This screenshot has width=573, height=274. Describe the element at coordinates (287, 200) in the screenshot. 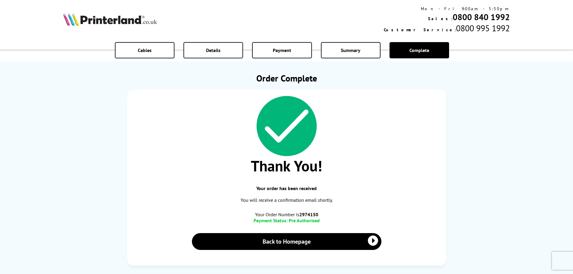

I see `p: You will receive a confirmation email shortly.` at that location.